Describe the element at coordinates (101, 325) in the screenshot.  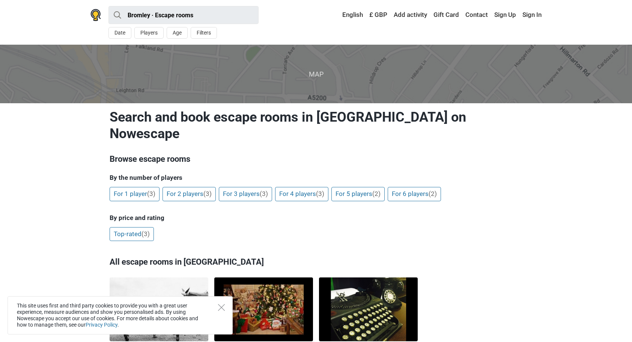
I see `a: Privacy Policy` at that location.